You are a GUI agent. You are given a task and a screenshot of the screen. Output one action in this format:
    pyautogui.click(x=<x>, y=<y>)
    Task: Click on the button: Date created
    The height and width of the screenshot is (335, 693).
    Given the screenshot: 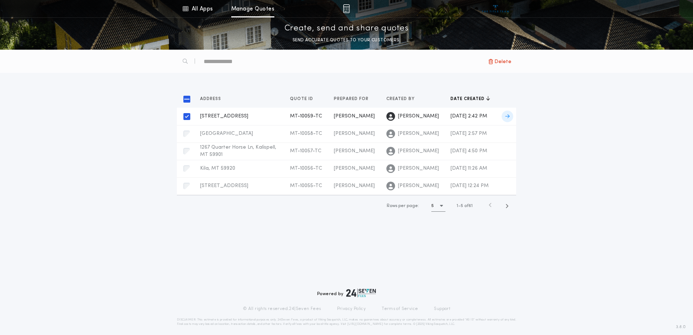 What is the action you would take?
    pyautogui.click(x=470, y=99)
    